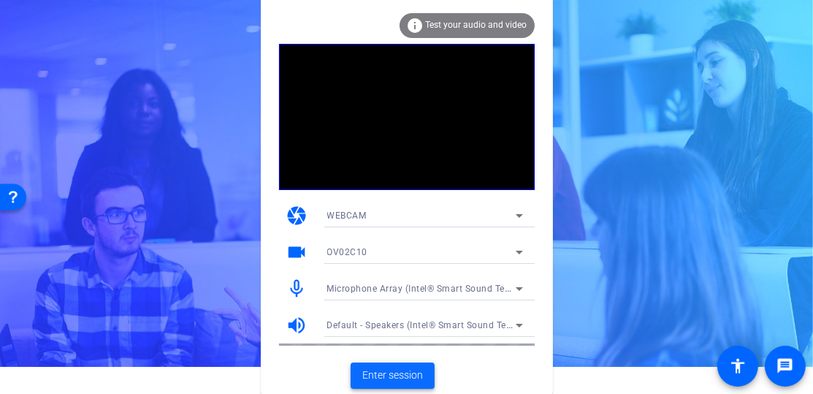 Image resolution: width=813 pixels, height=394 pixels. Describe the element at coordinates (786, 366) in the screenshot. I see `mat-icon: message` at that location.